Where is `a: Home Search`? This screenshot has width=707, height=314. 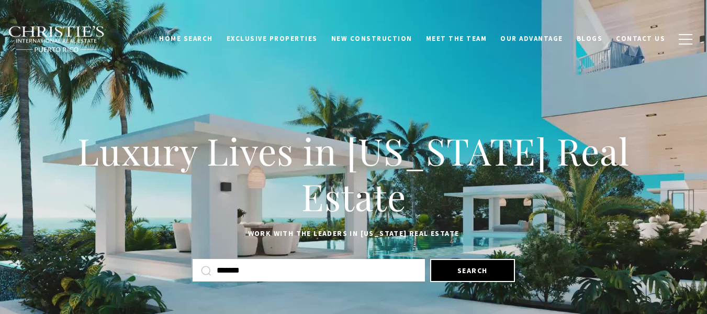 a: Home Search is located at coordinates (186, 39).